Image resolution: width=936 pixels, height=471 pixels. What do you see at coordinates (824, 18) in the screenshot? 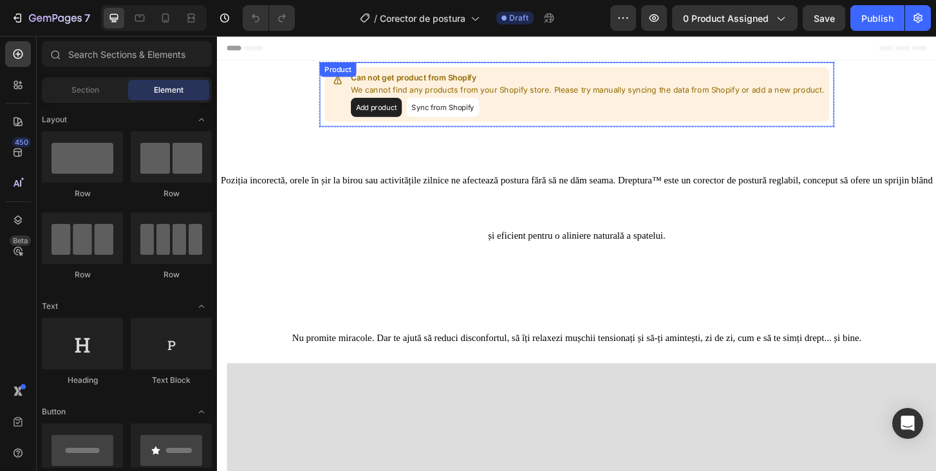
I see `span: Save` at bounding box center [824, 18].